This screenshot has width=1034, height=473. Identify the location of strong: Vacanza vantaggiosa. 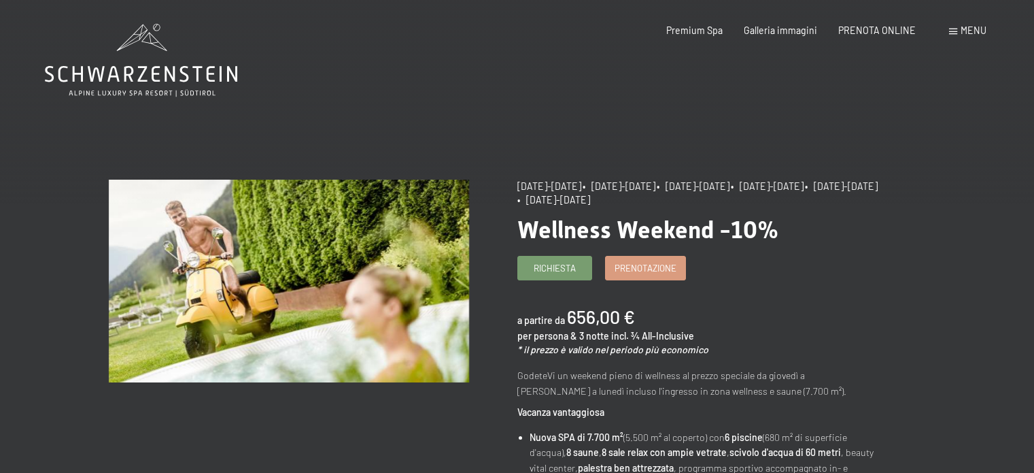
(561, 411).